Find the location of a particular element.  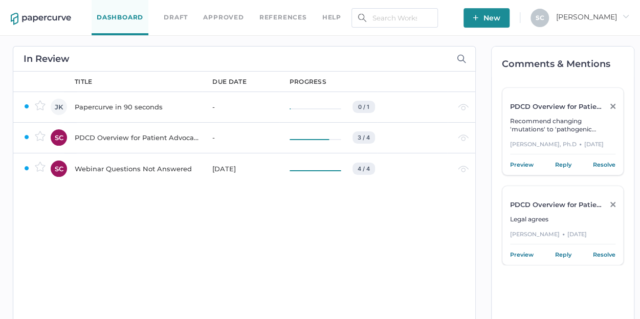

h2: Comments & Mentions is located at coordinates (568, 64).